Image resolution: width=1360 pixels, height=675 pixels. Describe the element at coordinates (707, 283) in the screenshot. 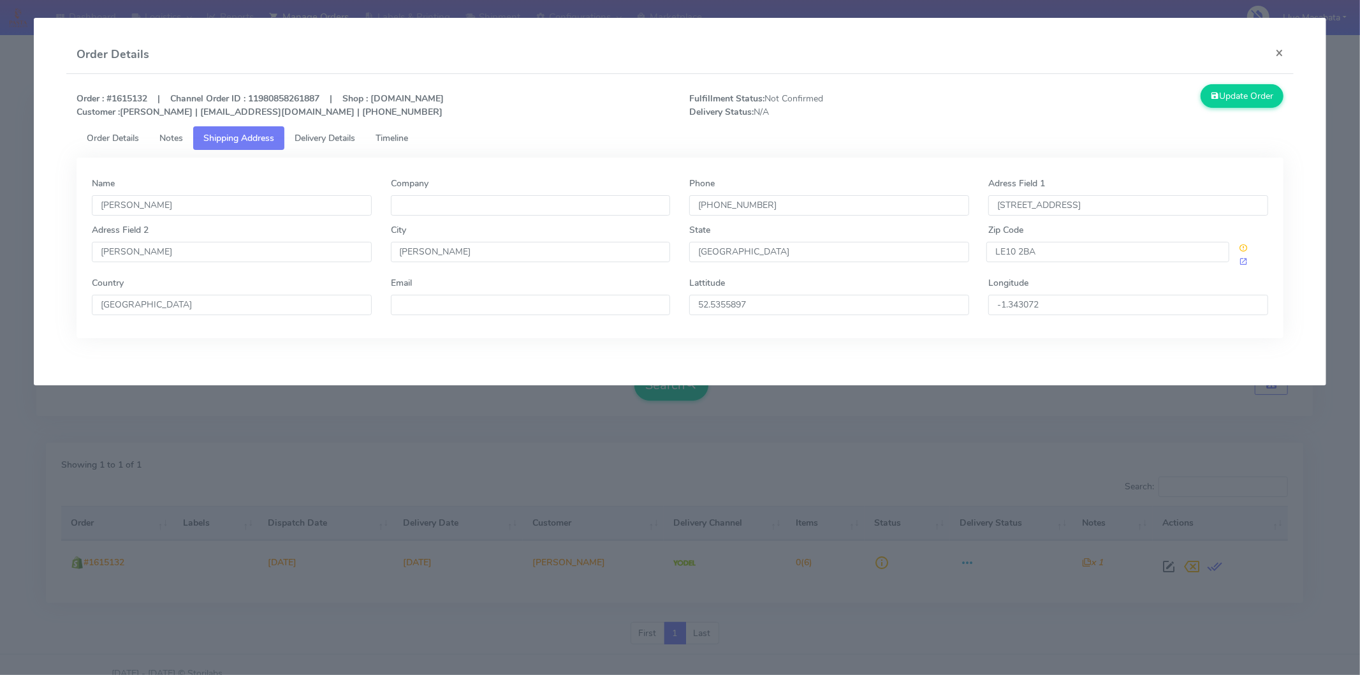

I see `label: Lattitude` at that location.